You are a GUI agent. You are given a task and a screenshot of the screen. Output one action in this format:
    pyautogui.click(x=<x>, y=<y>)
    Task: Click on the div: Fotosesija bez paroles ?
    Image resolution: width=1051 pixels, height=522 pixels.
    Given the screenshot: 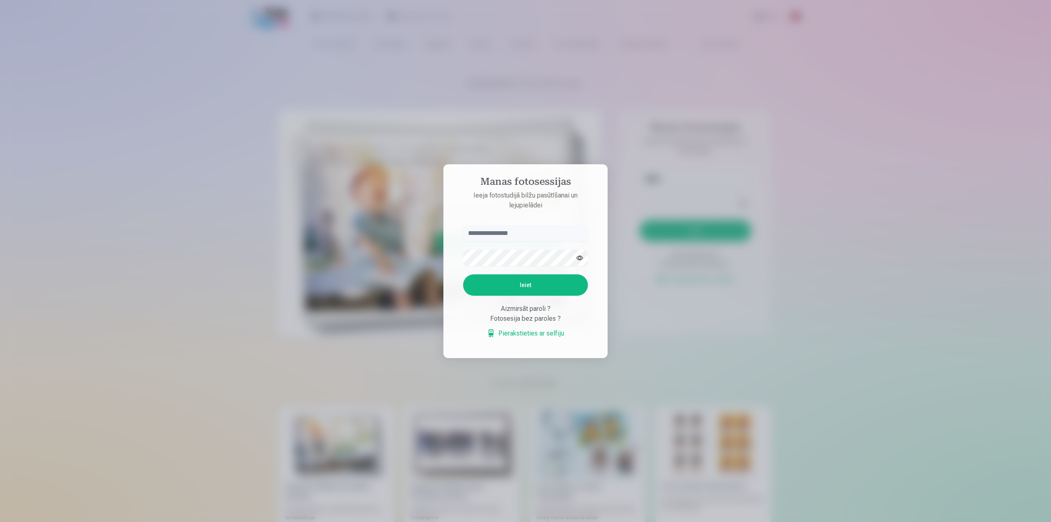 What is the action you would take?
    pyautogui.click(x=526, y=319)
    